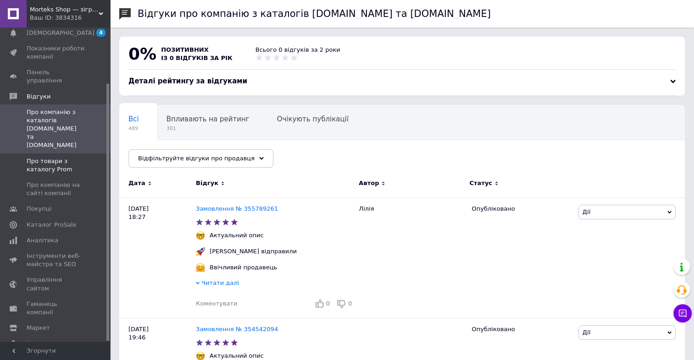  I want to click on img: :rocket:, so click(200, 252).